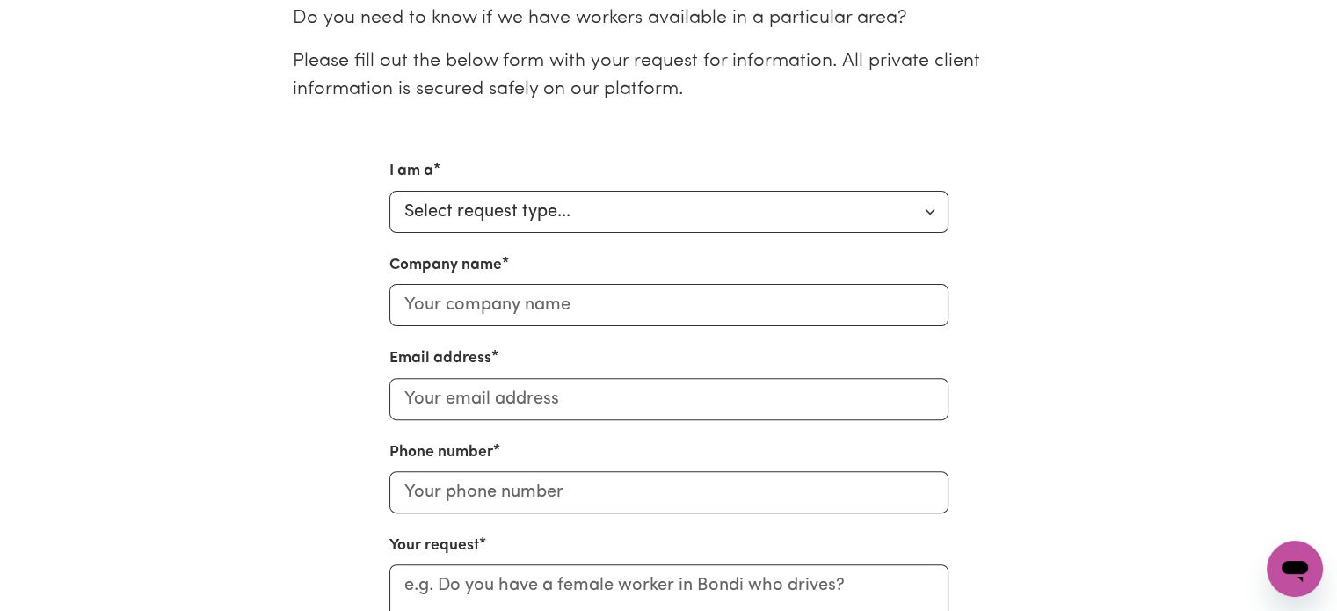  Describe the element at coordinates (669, 492) in the screenshot. I see `input: Your phone number` at that location.